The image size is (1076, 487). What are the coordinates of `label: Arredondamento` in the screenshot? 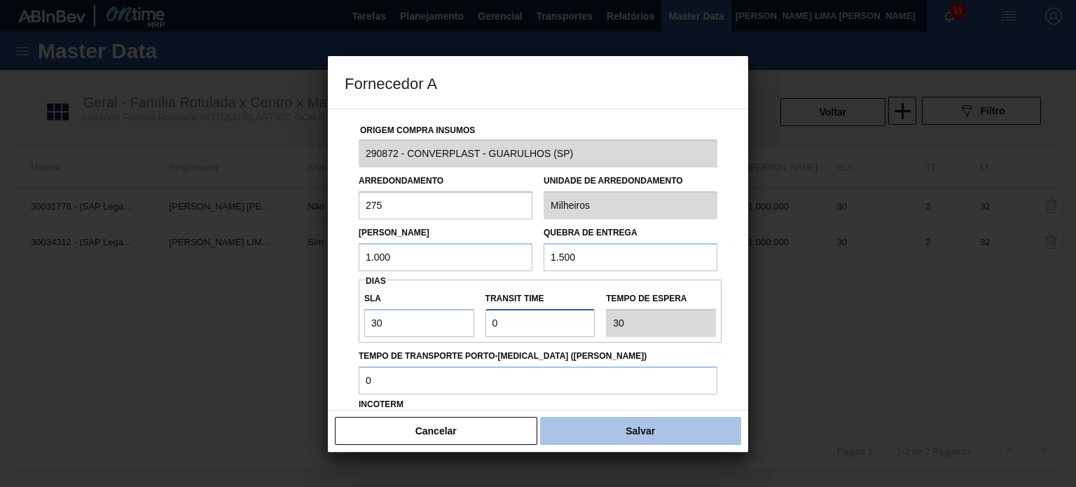 It's located at (401, 181).